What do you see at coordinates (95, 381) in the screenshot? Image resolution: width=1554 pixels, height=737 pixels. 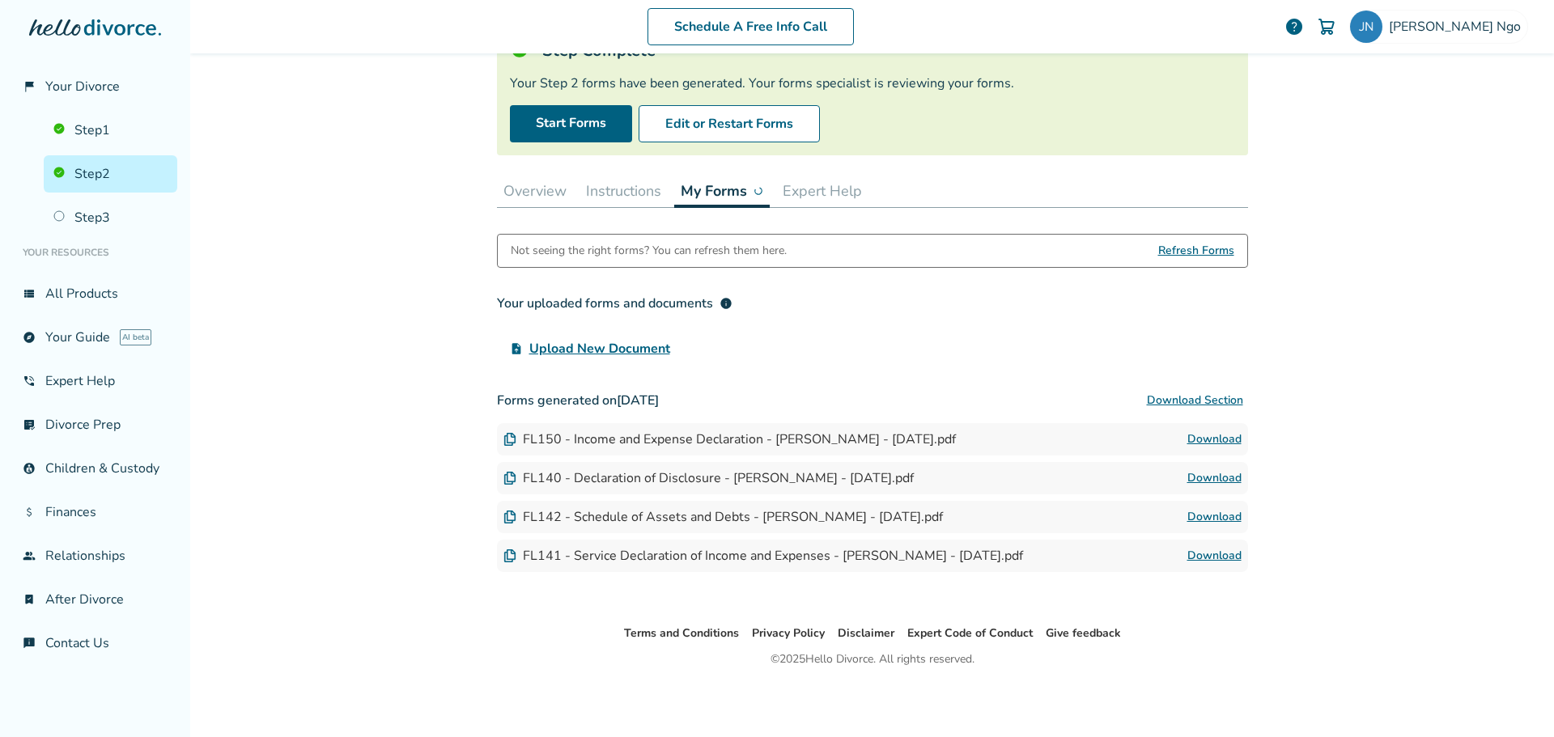 I see `a: phone_in_talkExpert Help` at bounding box center [95, 381].